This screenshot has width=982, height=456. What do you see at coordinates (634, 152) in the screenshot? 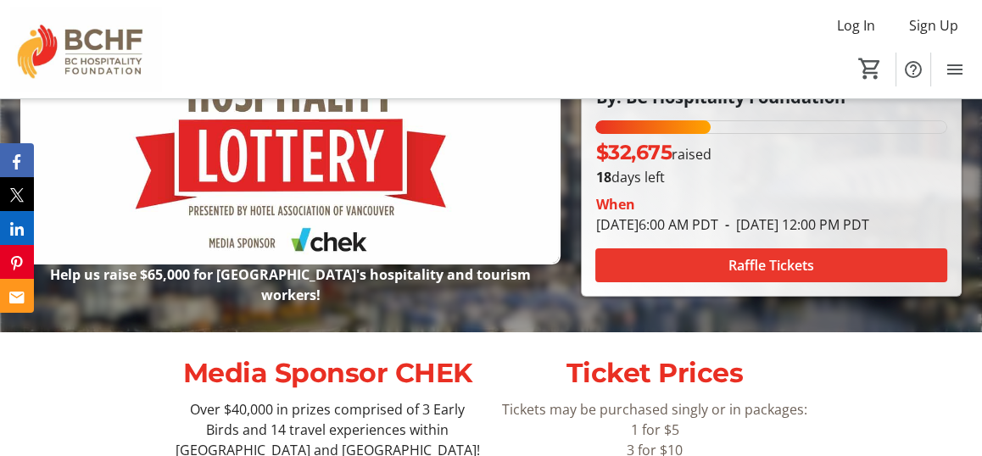
I see `span: $32,675` at bounding box center [634, 152].